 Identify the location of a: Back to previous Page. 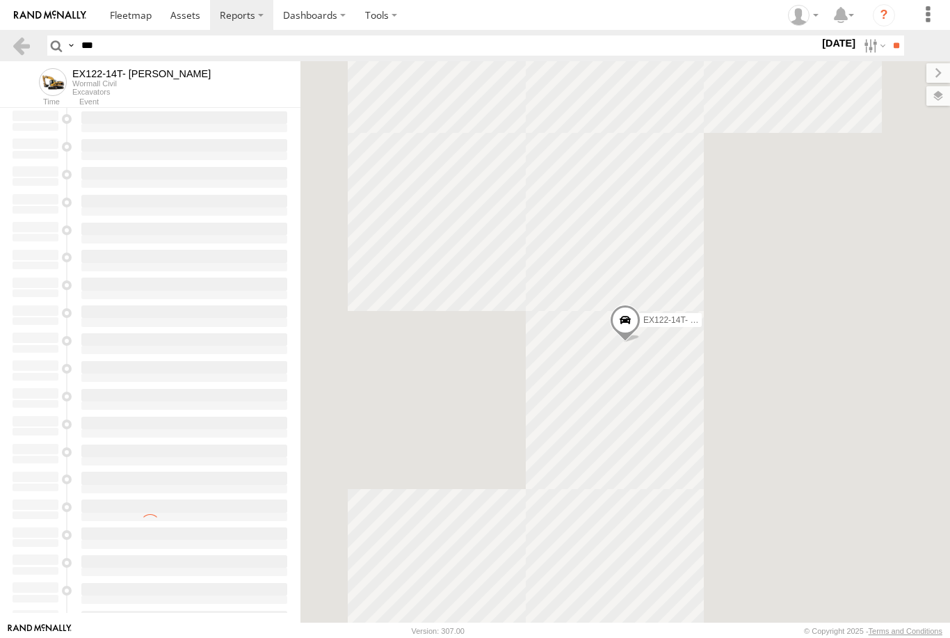
(21, 45).